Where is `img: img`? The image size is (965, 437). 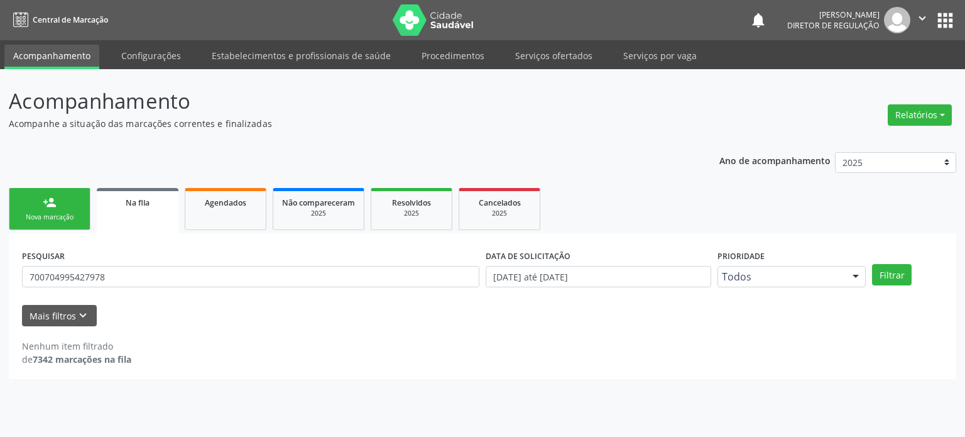 img: img is located at coordinates (897, 20).